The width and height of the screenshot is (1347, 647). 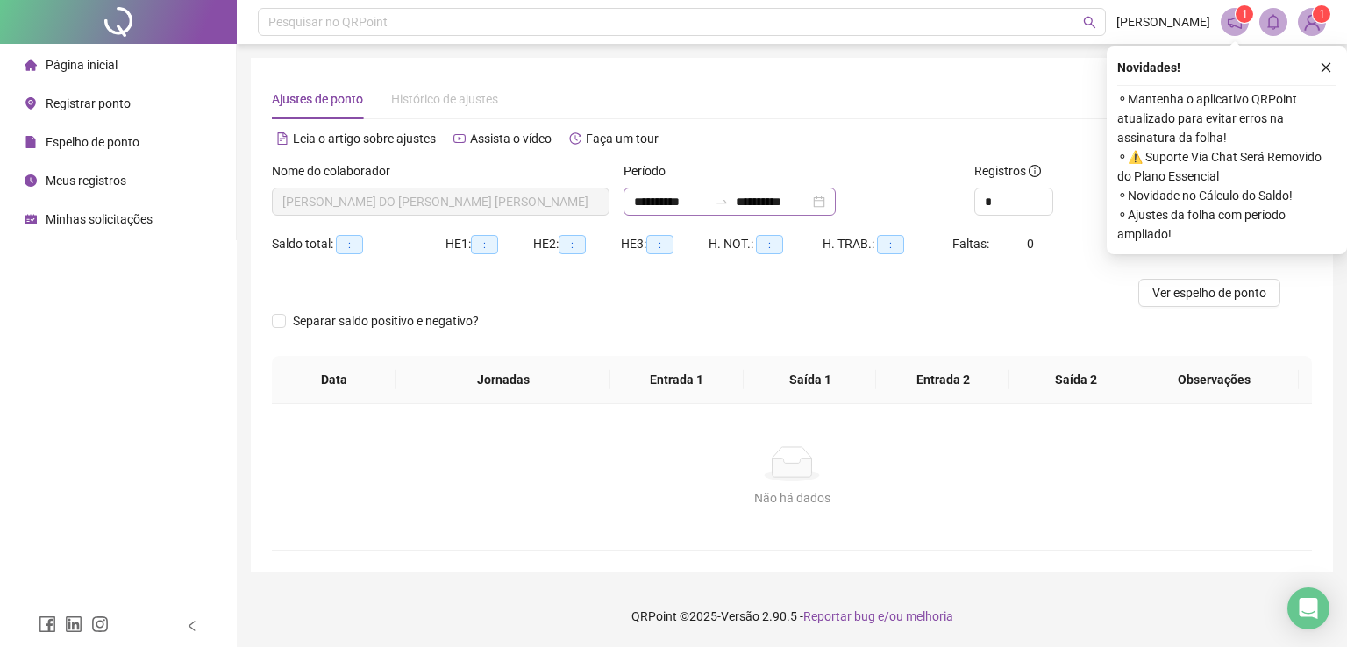 What do you see at coordinates (943, 380) in the screenshot?
I see `th: Entrada 2` at bounding box center [943, 380].